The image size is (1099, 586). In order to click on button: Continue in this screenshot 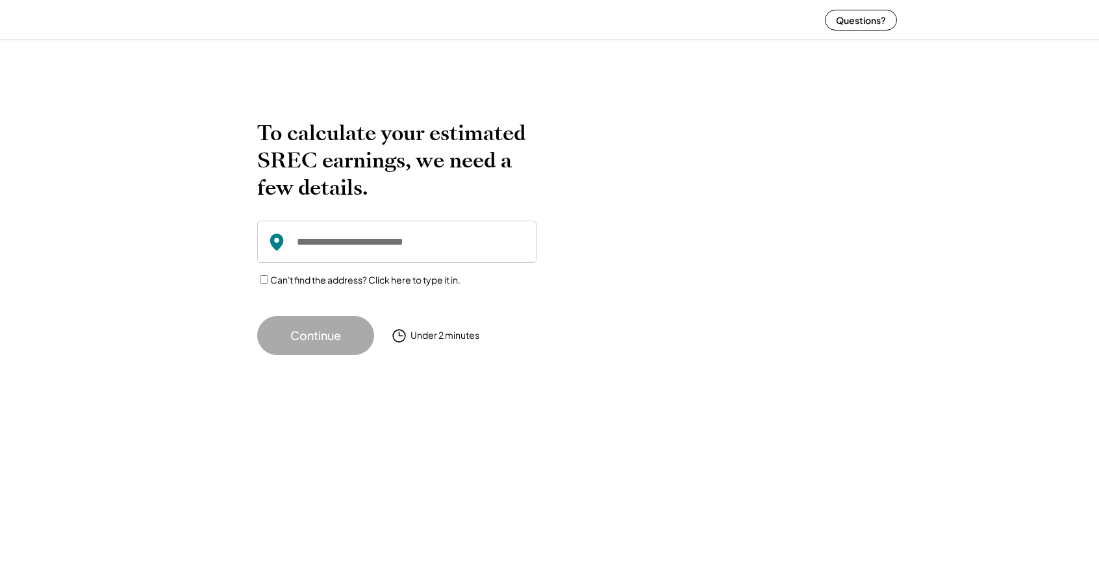, I will do `click(316, 336)`.